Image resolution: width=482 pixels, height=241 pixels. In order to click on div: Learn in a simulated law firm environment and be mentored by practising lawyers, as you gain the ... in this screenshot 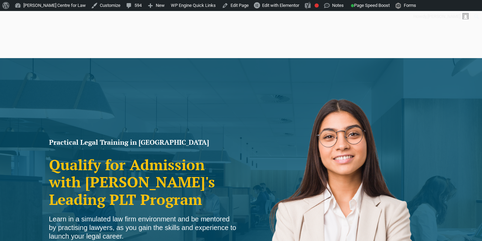, I will do `click(144, 227)`.